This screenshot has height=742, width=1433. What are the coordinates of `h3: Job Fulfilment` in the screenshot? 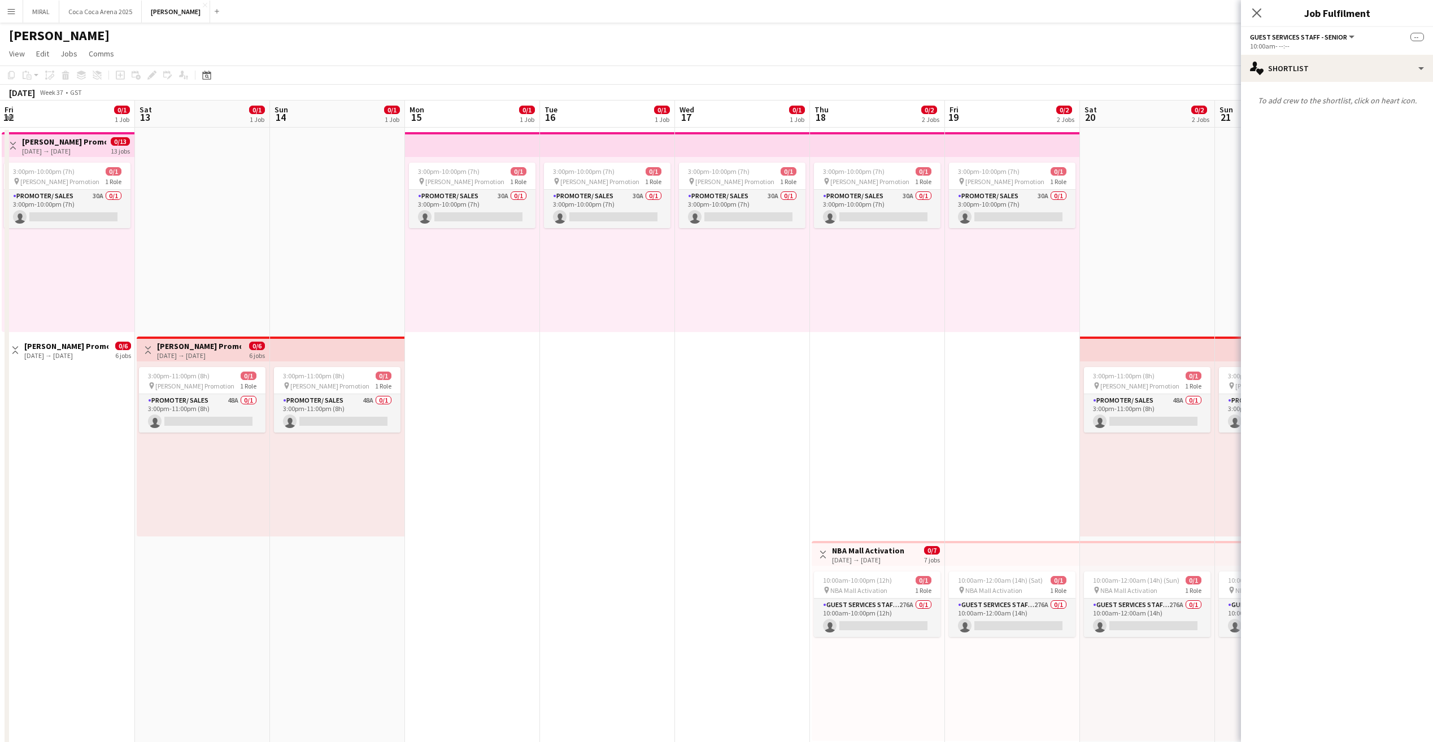 It's located at (1337, 13).